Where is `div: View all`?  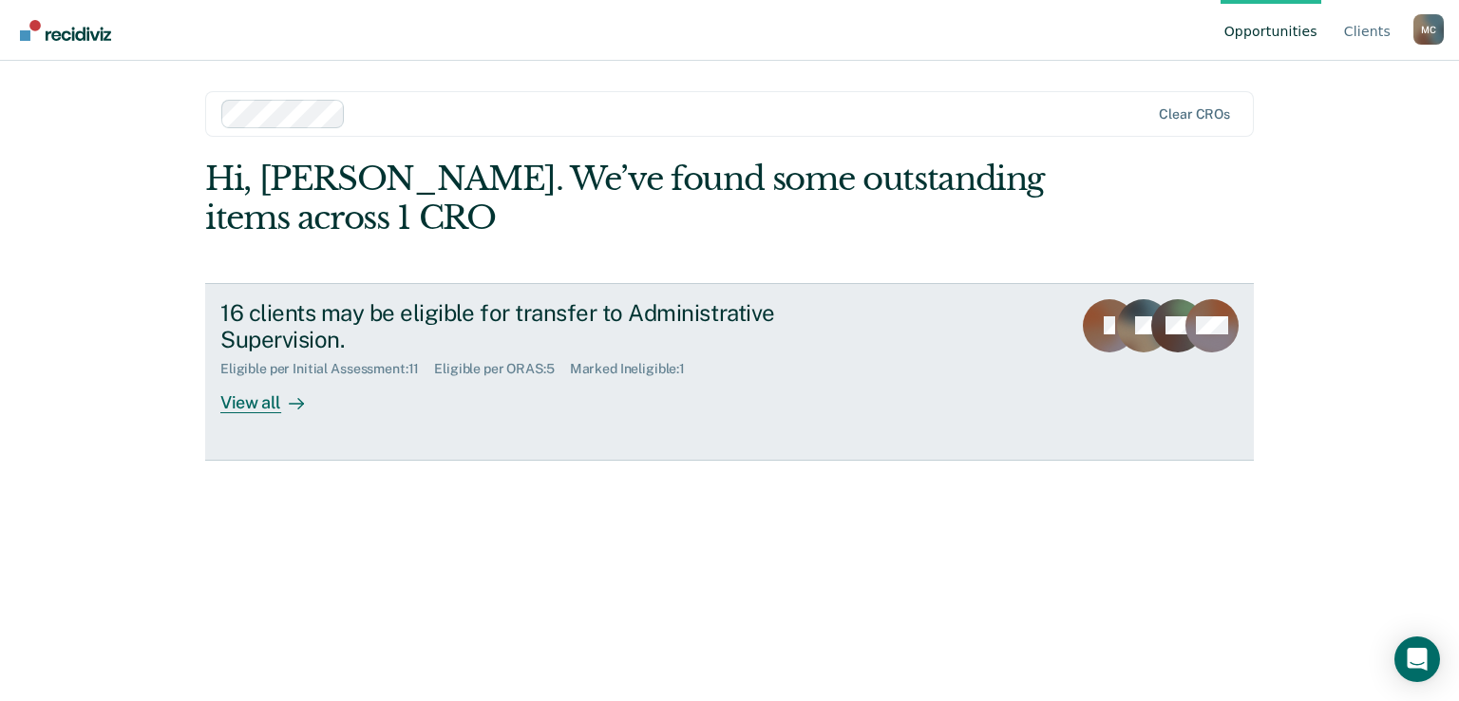 div: View all is located at coordinates (273, 395).